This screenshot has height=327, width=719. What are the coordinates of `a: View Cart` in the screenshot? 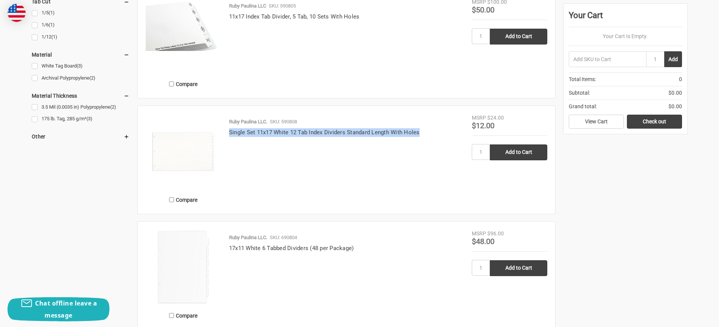 It's located at (597, 122).